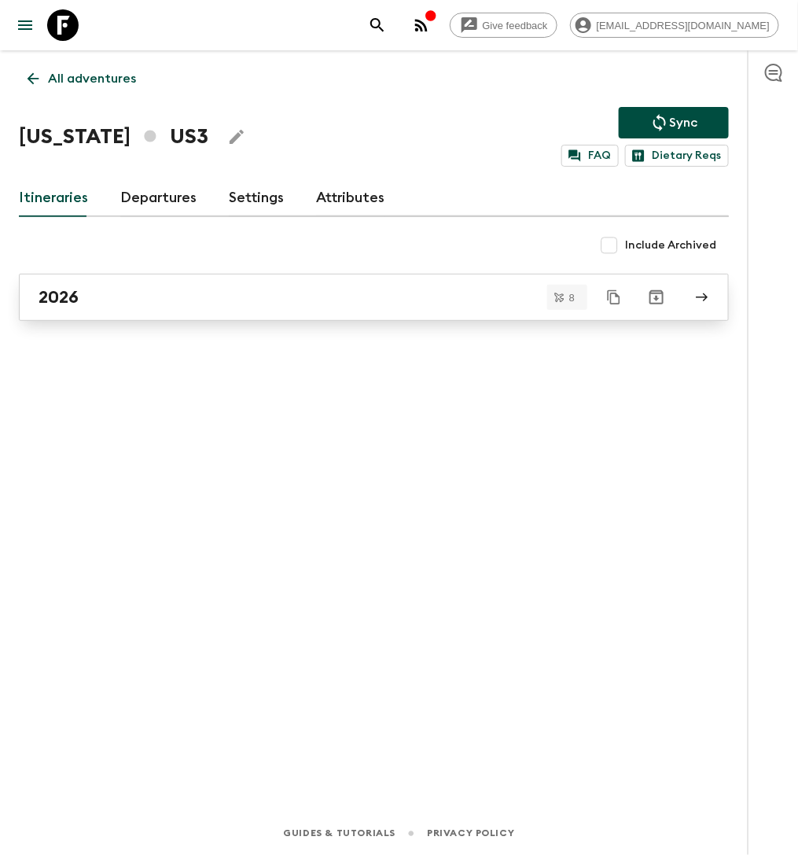 This screenshot has height=855, width=798. Describe the element at coordinates (351, 198) in the screenshot. I see `a: Attributes` at that location.